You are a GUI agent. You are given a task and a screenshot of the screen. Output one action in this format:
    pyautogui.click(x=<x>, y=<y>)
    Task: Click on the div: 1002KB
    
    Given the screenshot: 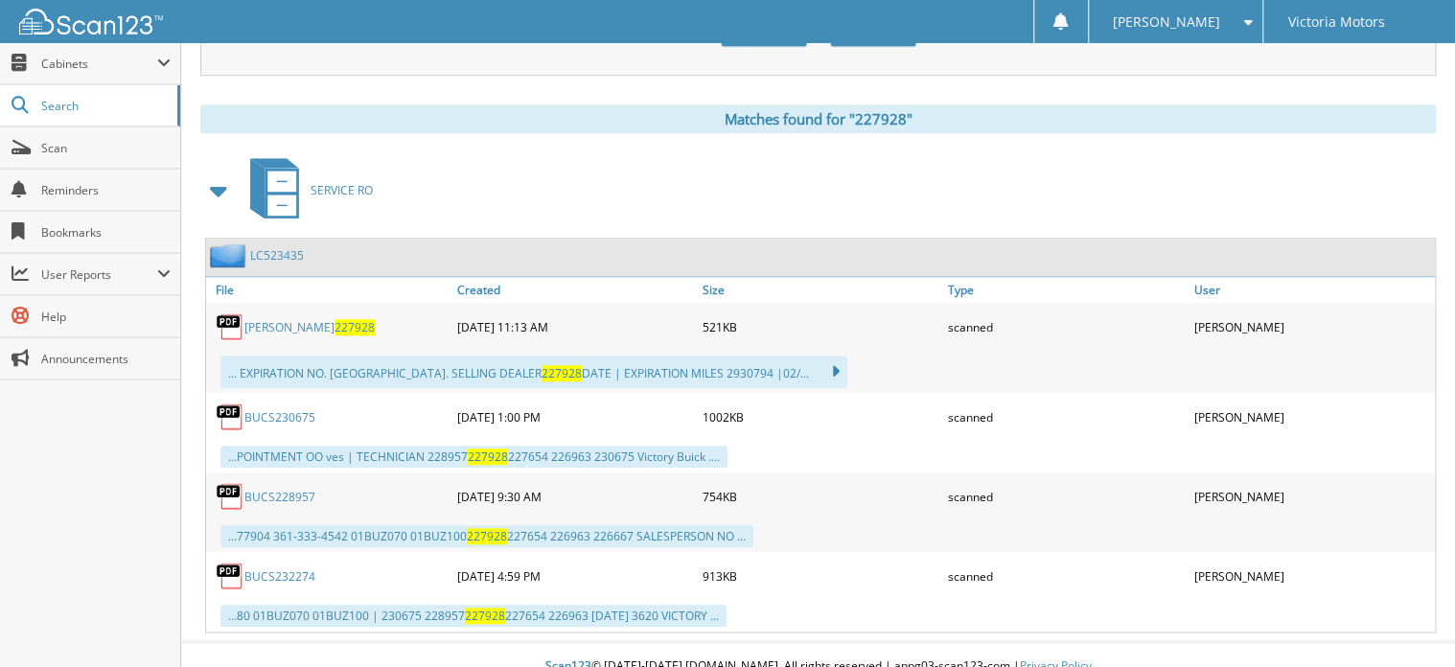 What is the action you would take?
    pyautogui.click(x=820, y=417)
    